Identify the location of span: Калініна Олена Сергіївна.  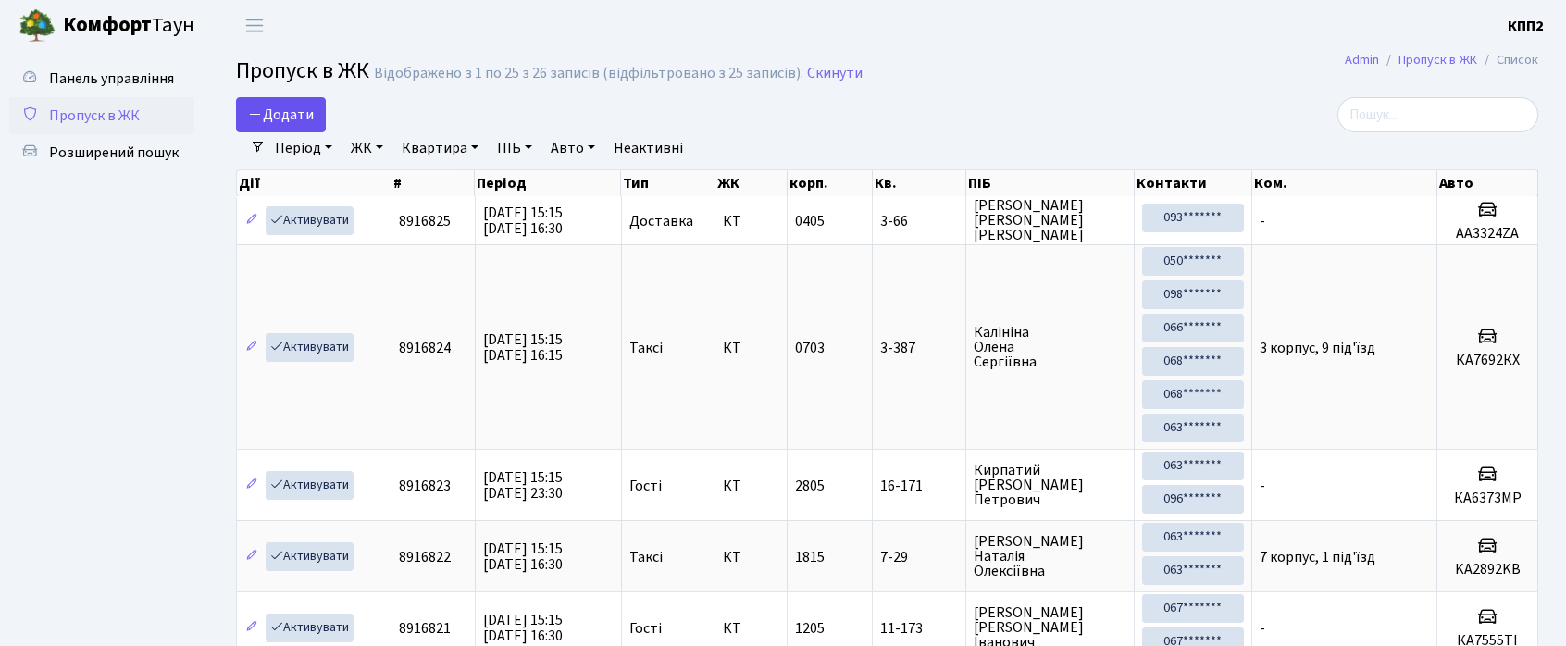
(1049, 347).